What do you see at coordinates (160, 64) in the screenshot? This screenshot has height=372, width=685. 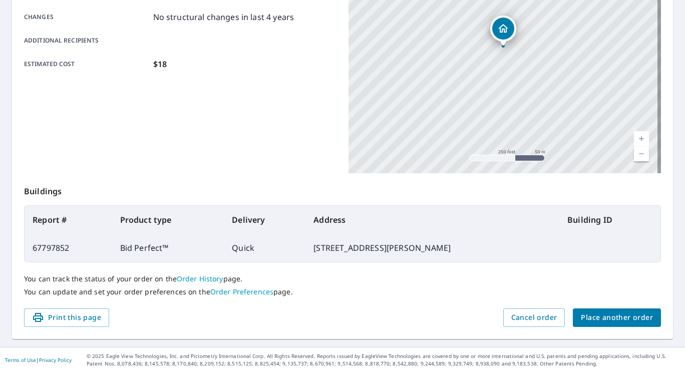 I see `p: $18` at bounding box center [160, 64].